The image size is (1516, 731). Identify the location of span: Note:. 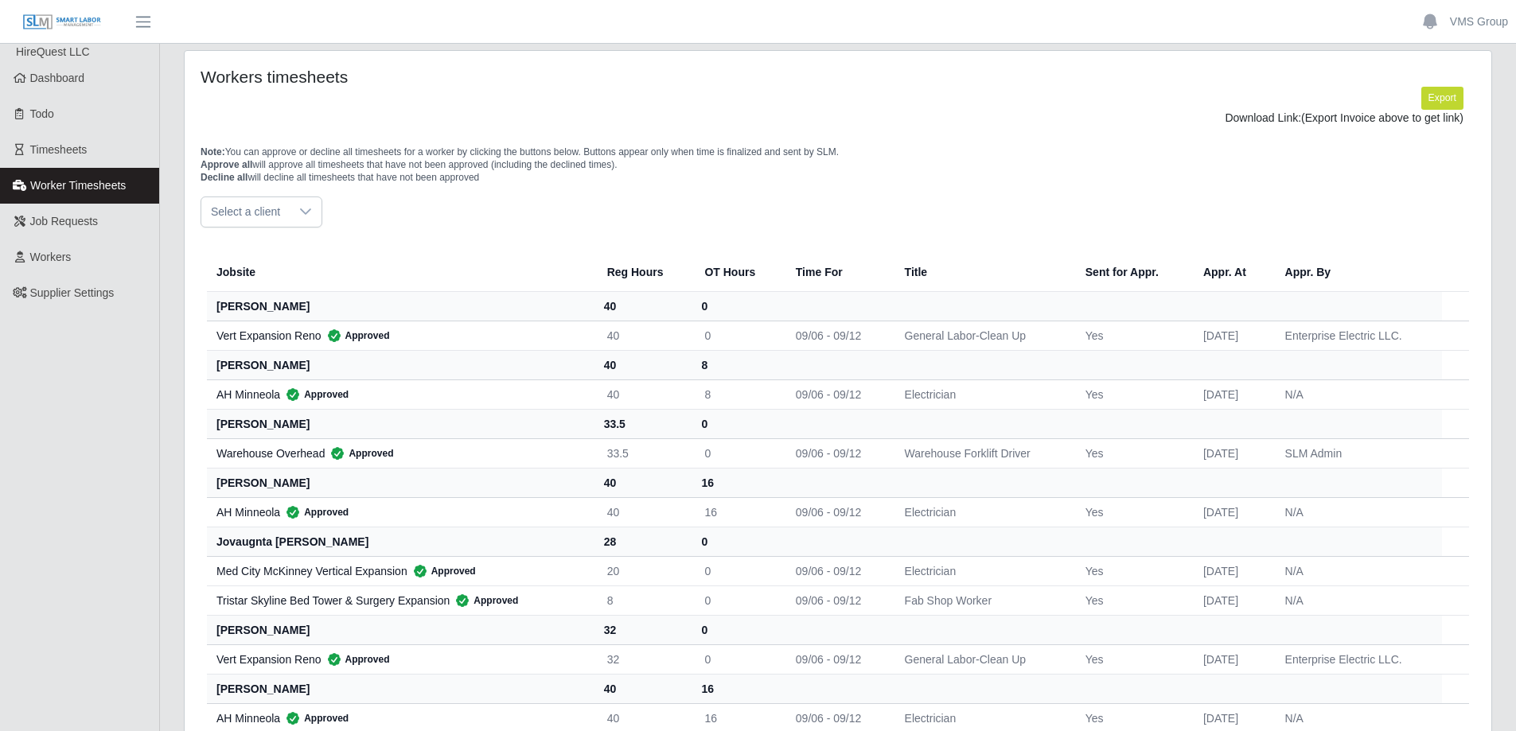
(212, 152).